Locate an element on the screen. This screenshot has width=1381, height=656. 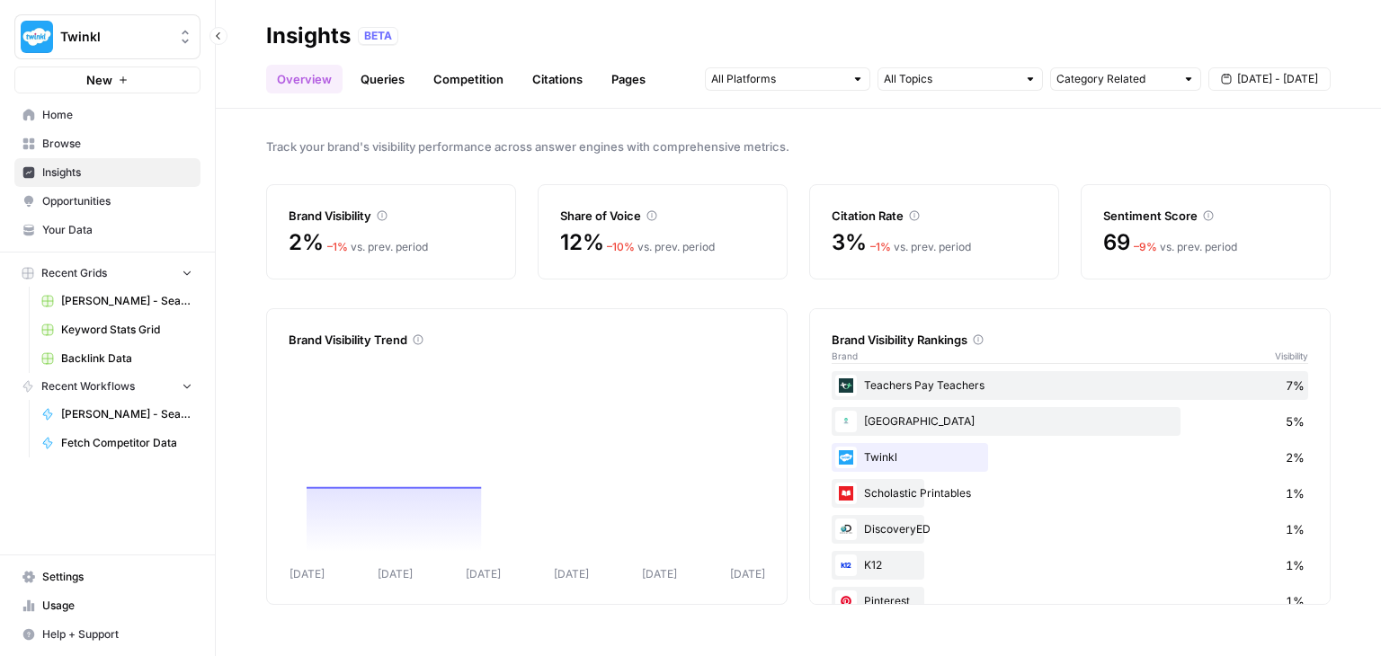
a: Overview is located at coordinates (304, 79).